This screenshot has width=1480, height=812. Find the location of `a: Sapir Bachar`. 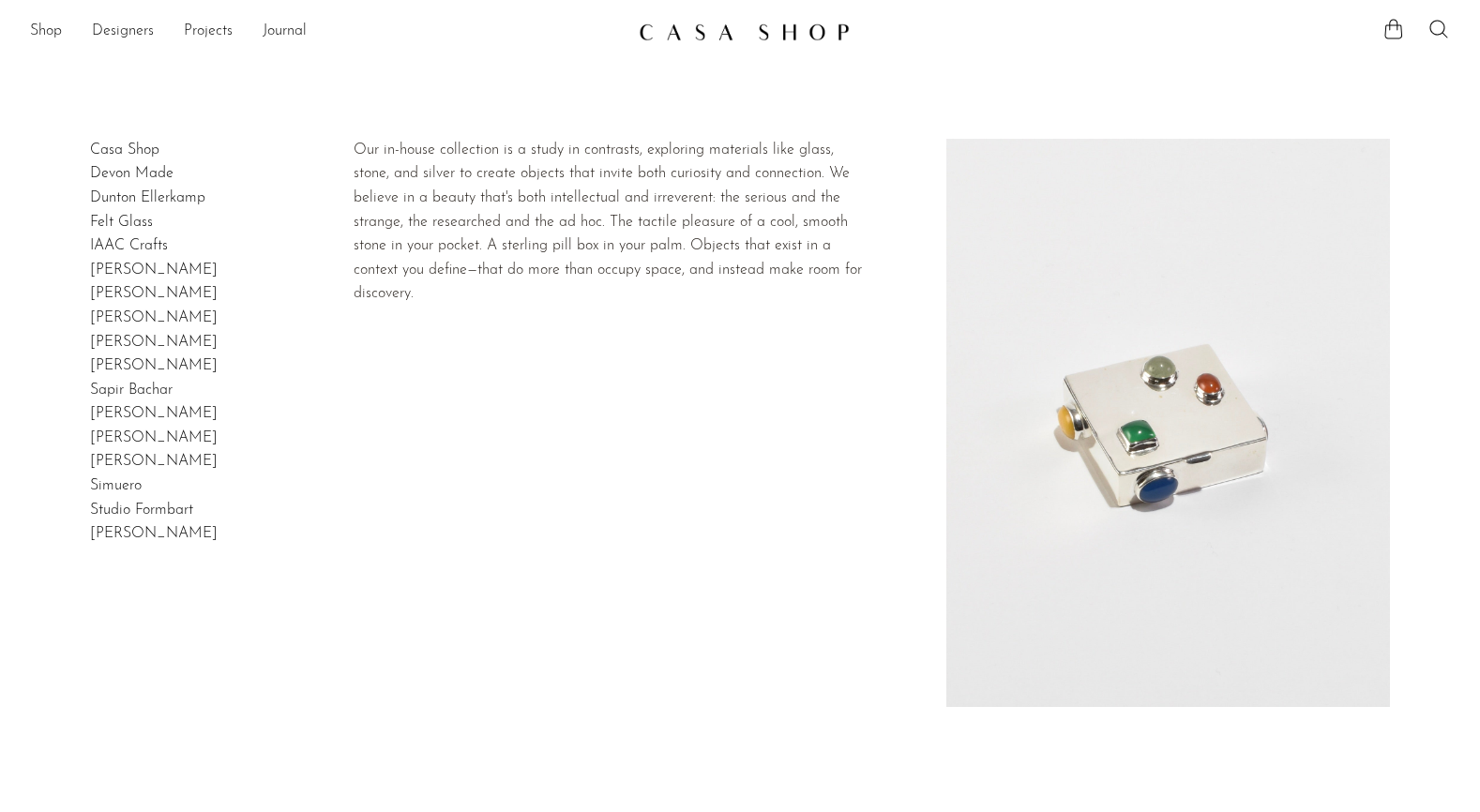

a: Sapir Bachar is located at coordinates (131, 390).